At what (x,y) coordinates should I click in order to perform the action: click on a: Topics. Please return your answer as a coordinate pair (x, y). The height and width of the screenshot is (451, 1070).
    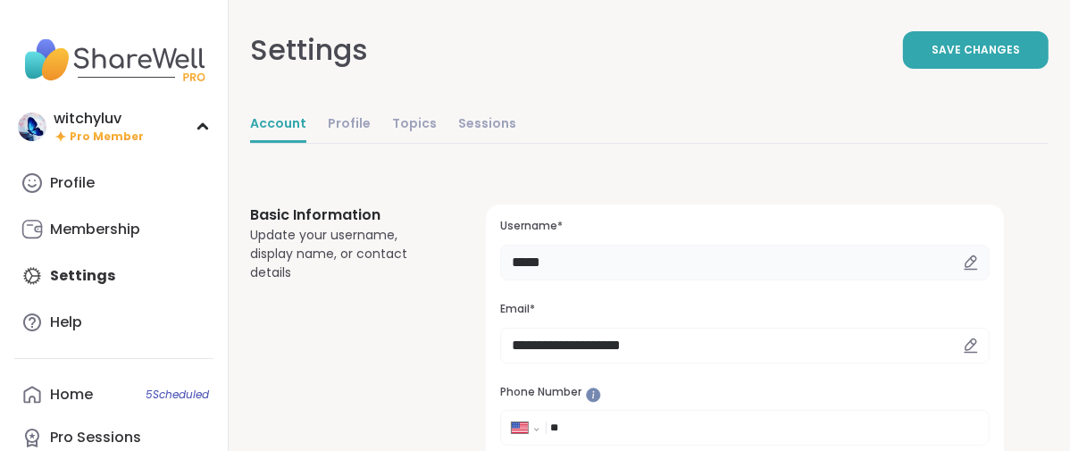
    Looking at the image, I should click on (414, 125).